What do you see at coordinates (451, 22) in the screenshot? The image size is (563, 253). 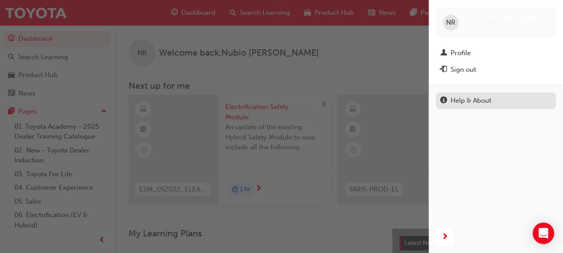 I see `span: NR` at bounding box center [451, 22].